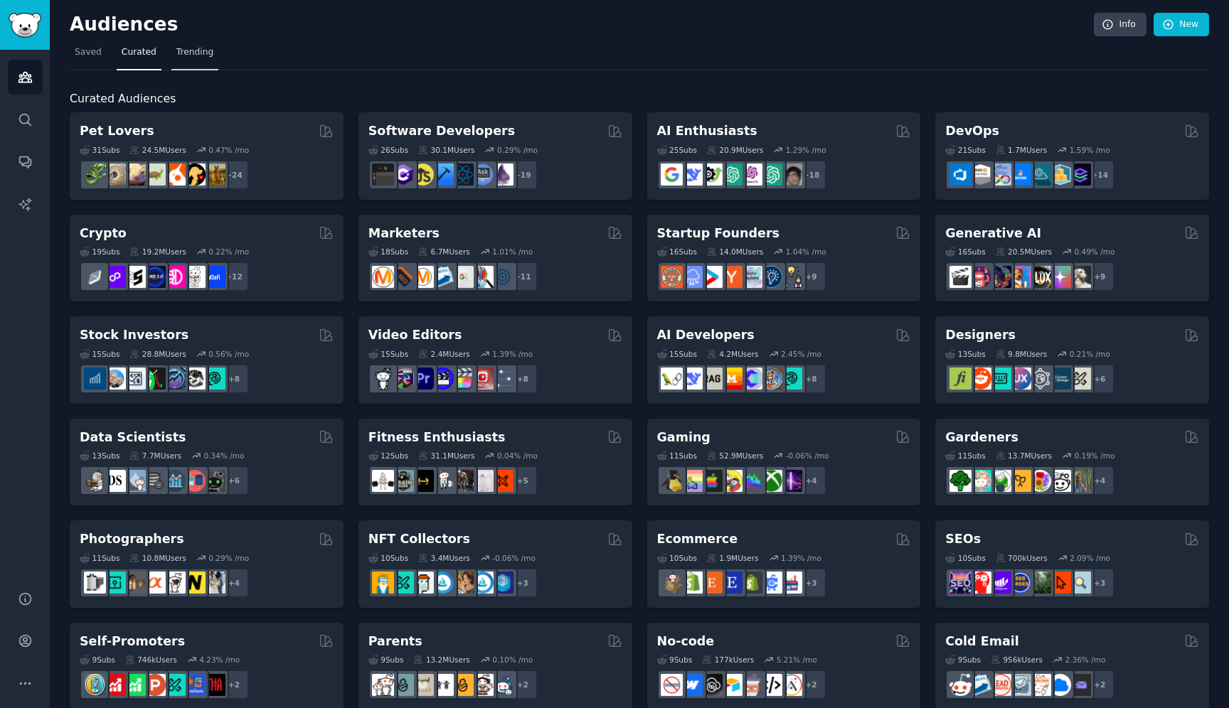 This screenshot has height=708, width=1229. Describe the element at coordinates (1023, 456) in the screenshot. I see `div: 13.7M Users` at that location.